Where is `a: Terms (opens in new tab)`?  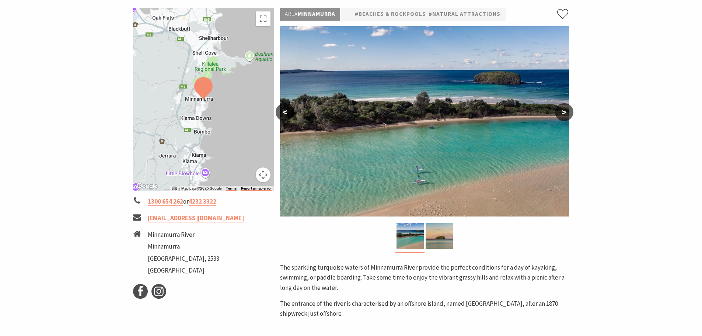
a: Terms (opens in new tab) is located at coordinates (231, 188).